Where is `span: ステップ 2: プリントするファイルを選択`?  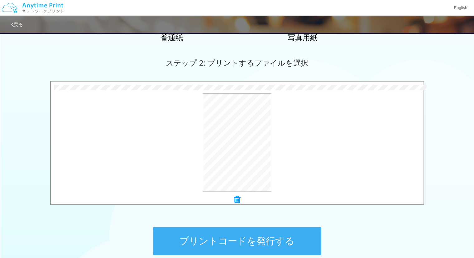
span: ステップ 2: プリントするファイルを選択 is located at coordinates (237, 63).